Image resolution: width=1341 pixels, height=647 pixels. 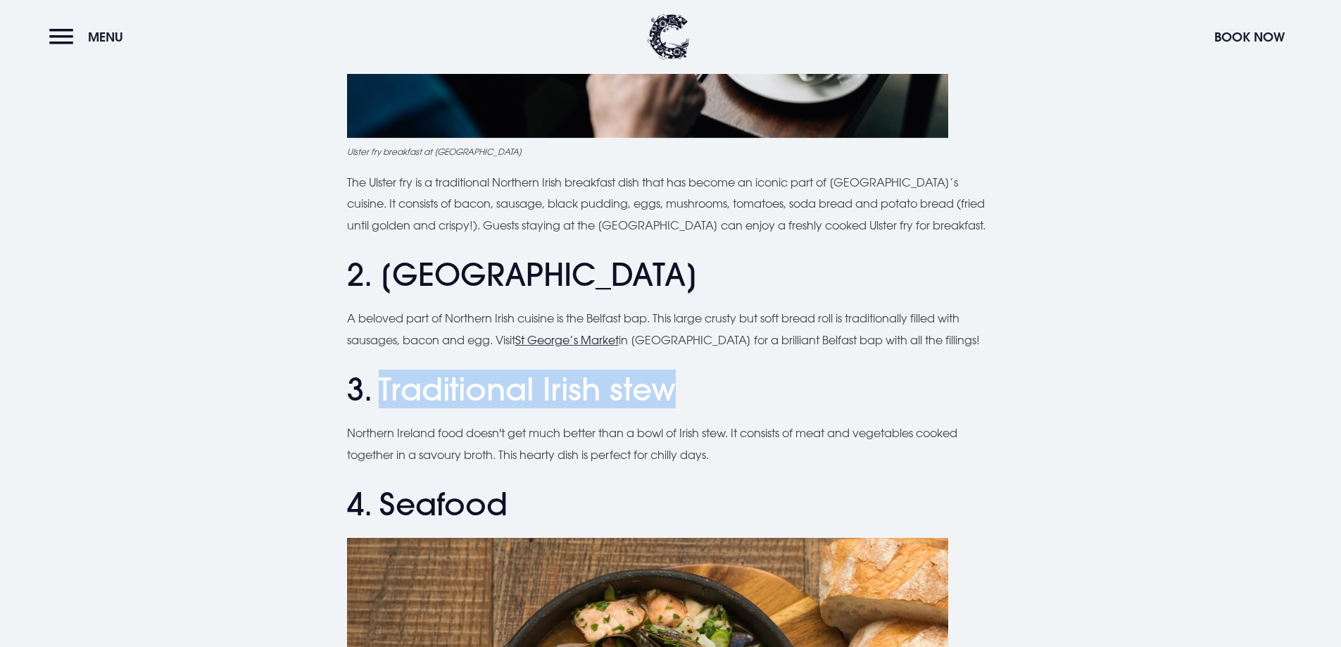 I want to click on p: The Ulster fry is a traditional Northern Irish breakfast dish that has become an iconic part of [..., so click(x=671, y=203).